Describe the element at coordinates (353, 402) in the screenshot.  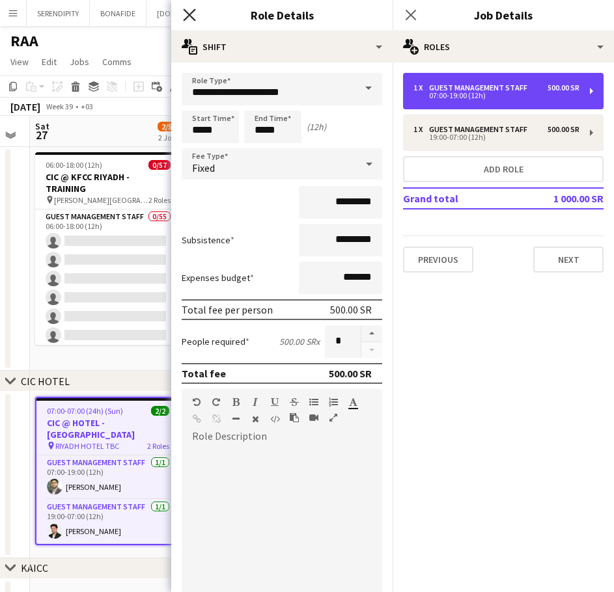
I see `button: Text Color` at that location.